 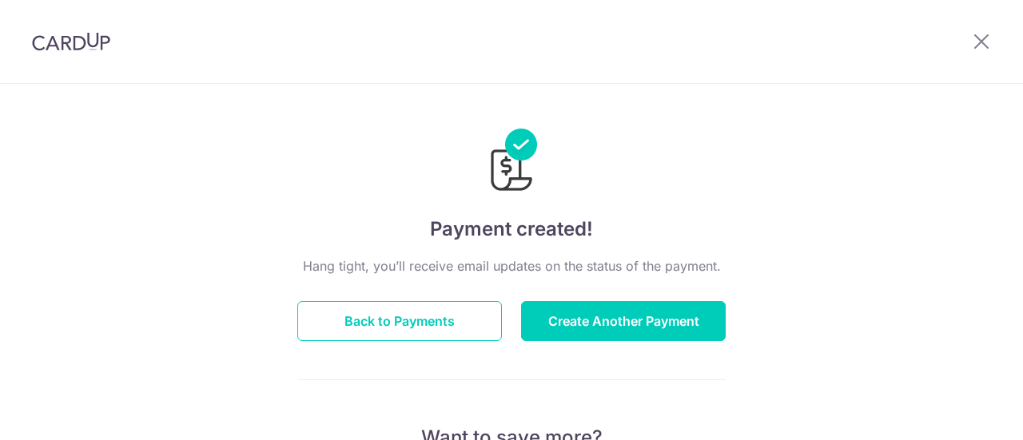 I want to click on button: Create Another Payment, so click(x=623, y=321).